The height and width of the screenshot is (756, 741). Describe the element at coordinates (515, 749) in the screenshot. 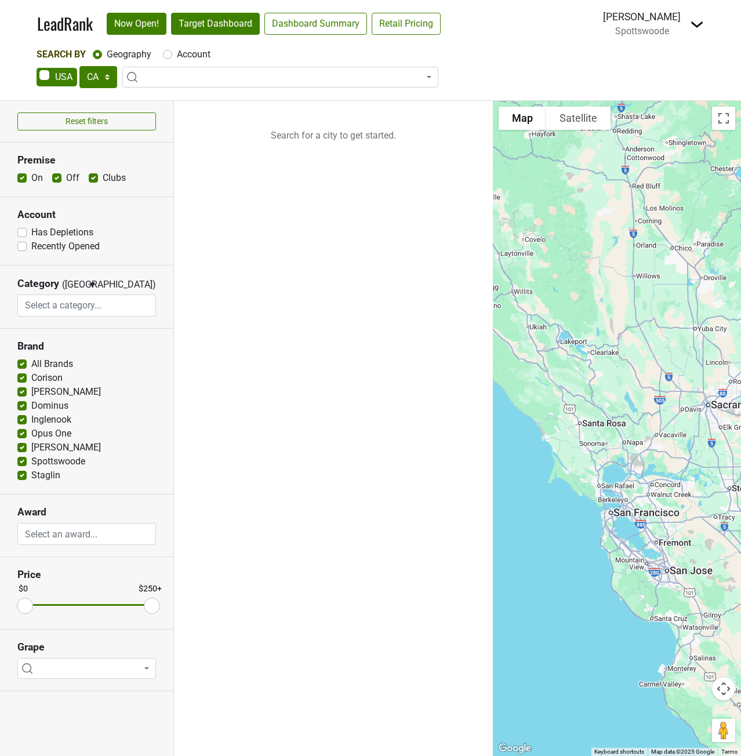

I see `img: Google` at that location.